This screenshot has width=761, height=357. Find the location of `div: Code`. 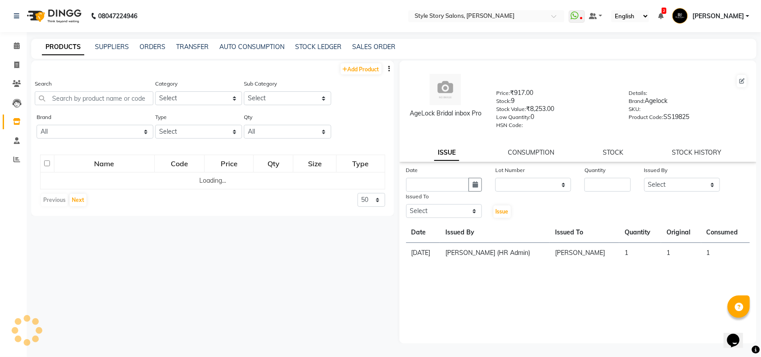

div: Code is located at coordinates (179, 164).